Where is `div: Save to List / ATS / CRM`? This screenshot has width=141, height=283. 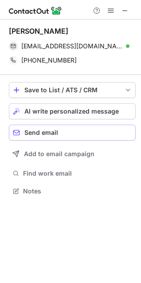 div: Save to List / ATS / CRM is located at coordinates (72, 90).